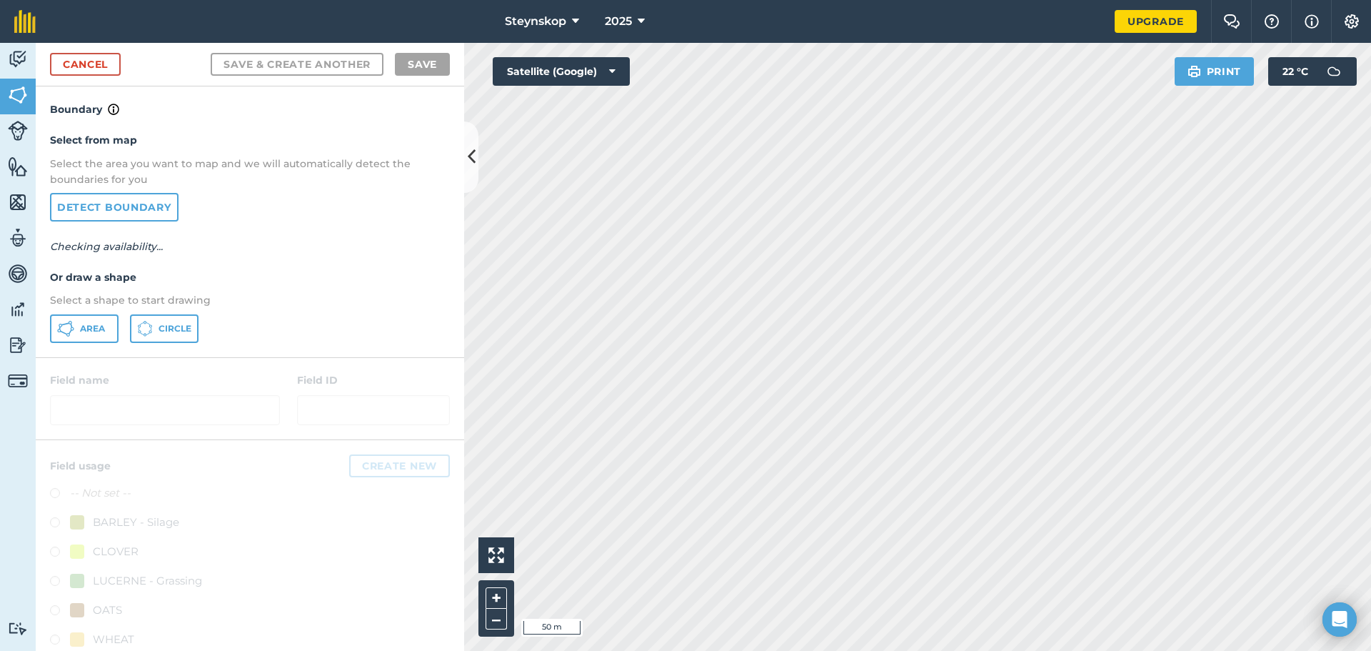 The height and width of the screenshot is (651, 1371). What do you see at coordinates (250, 171) in the screenshot?
I see `p: Select the area you want to map and we will automatically detect the boundaries for you` at bounding box center [250, 171].